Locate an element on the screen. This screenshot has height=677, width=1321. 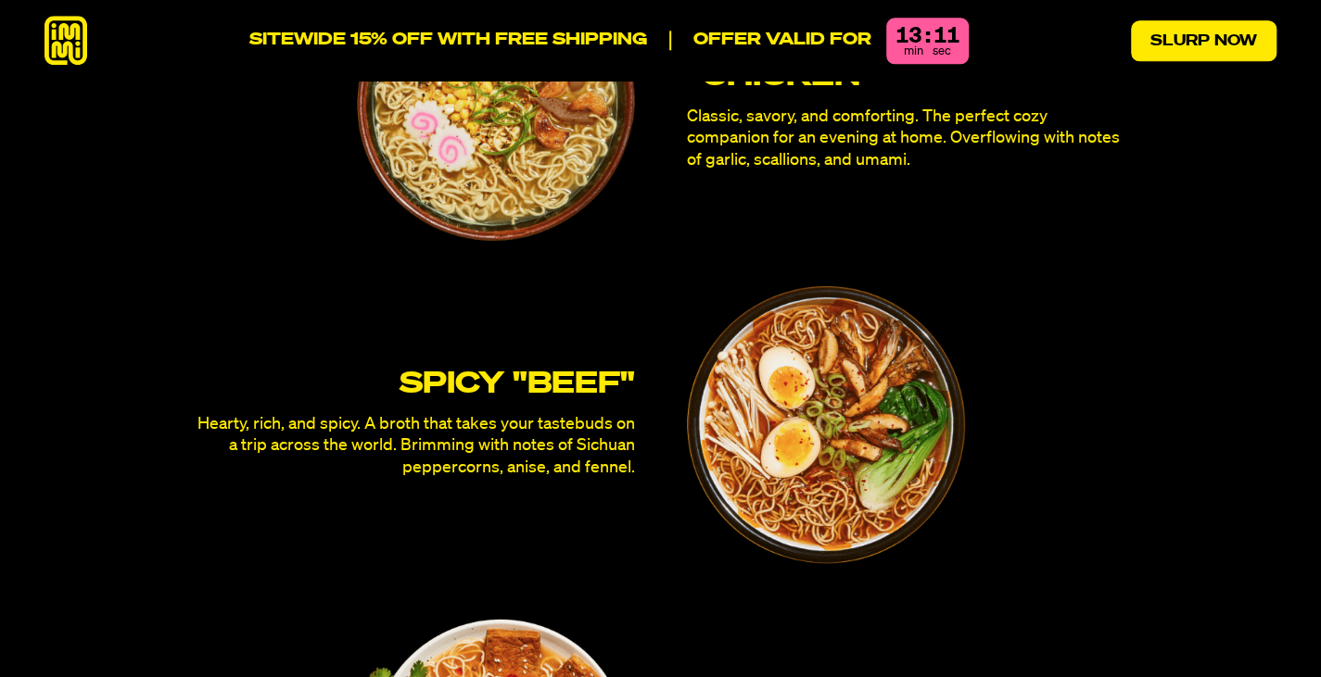
p: SITEWIDE 15% OFF WITH FREE SHIPPING is located at coordinates (448, 41).